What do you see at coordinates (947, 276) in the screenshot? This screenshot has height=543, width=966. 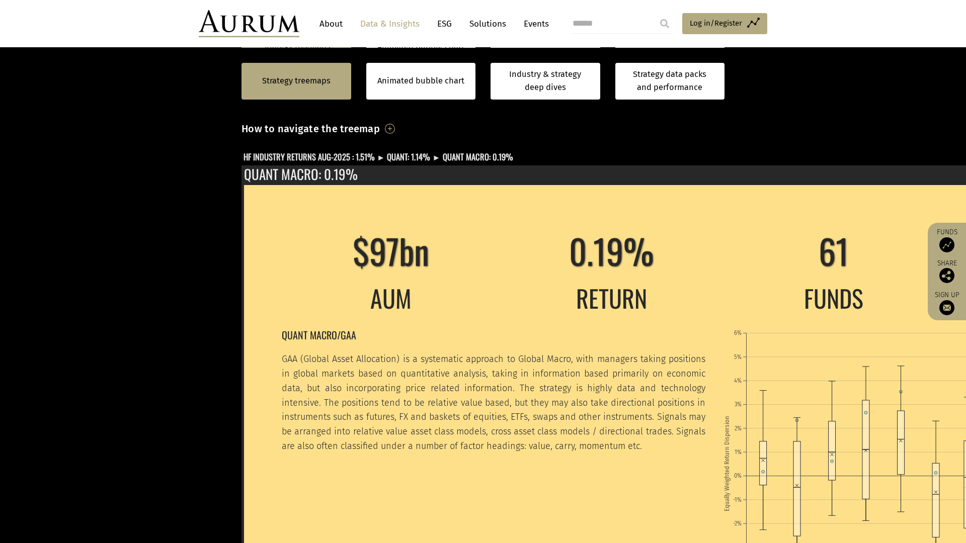 I see `img: Share this post` at bounding box center [947, 276].